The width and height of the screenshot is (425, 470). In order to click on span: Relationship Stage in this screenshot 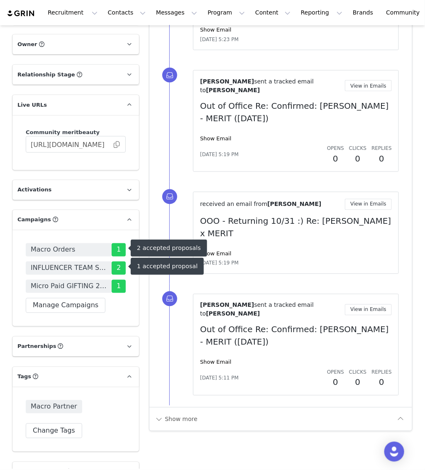, I will do `click(46, 75)`.